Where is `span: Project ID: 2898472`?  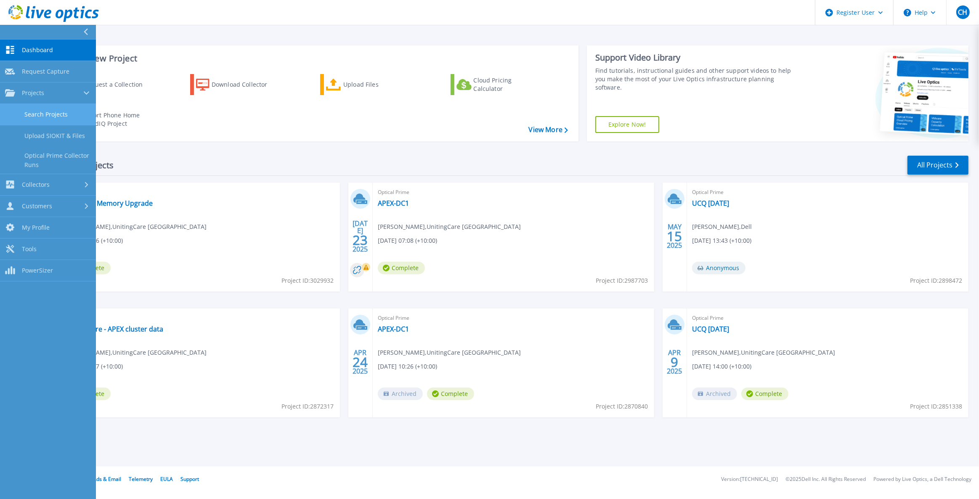
span: Project ID: 2898472 is located at coordinates (936, 281).